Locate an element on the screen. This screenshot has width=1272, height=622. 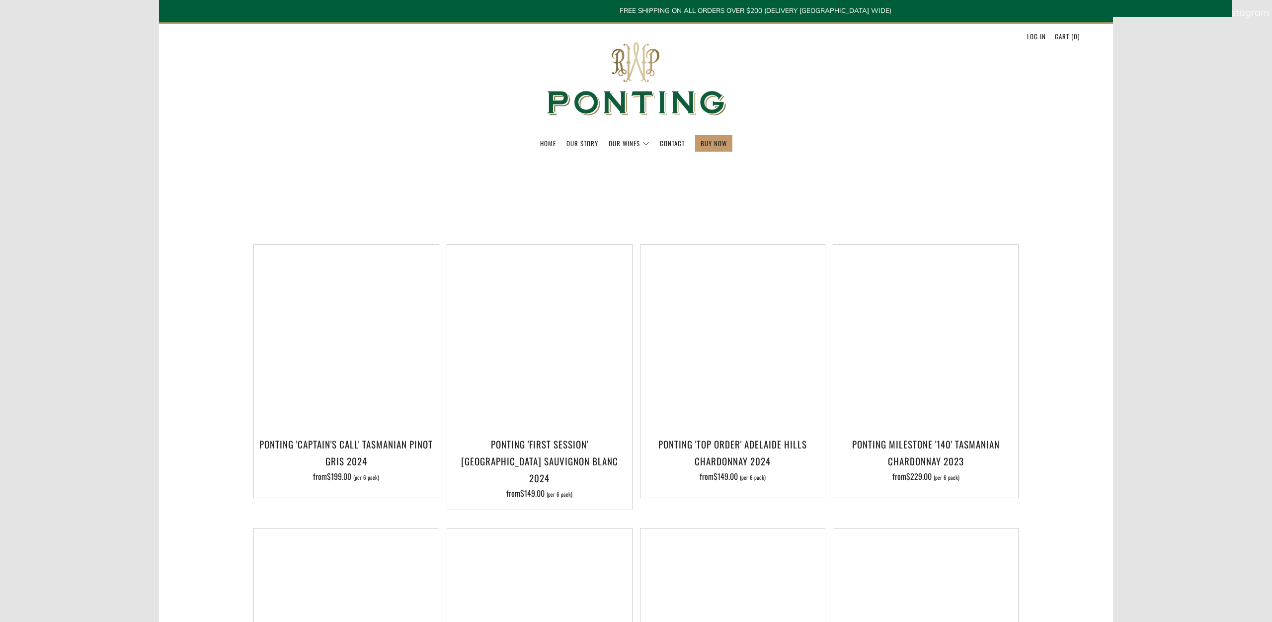
a: Our Wines is located at coordinates (629, 143).